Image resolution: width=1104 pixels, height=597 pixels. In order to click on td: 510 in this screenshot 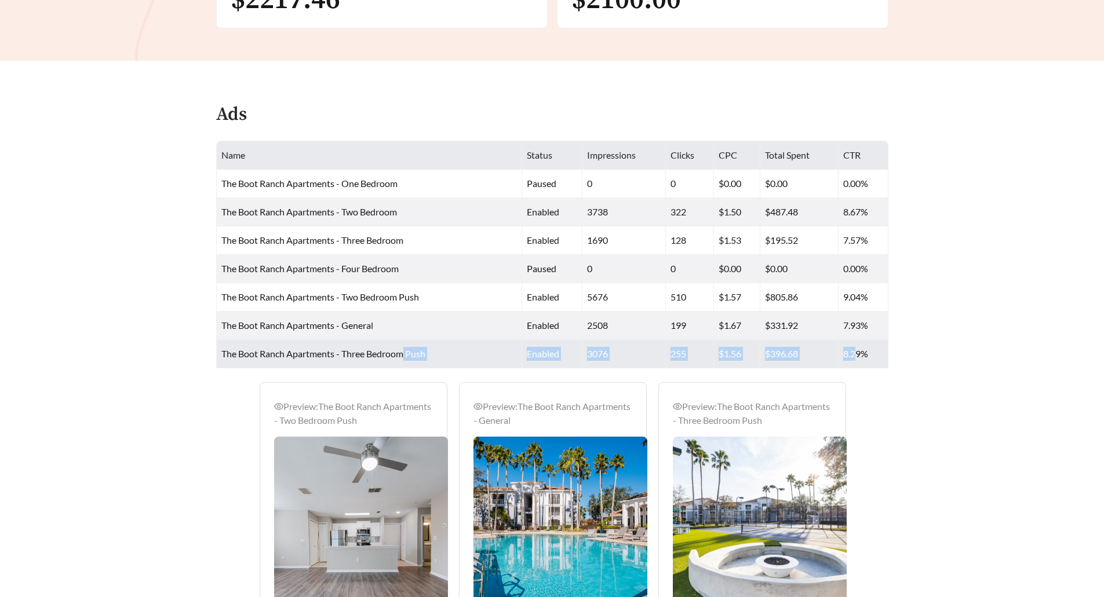, I will do `click(690, 297)`.